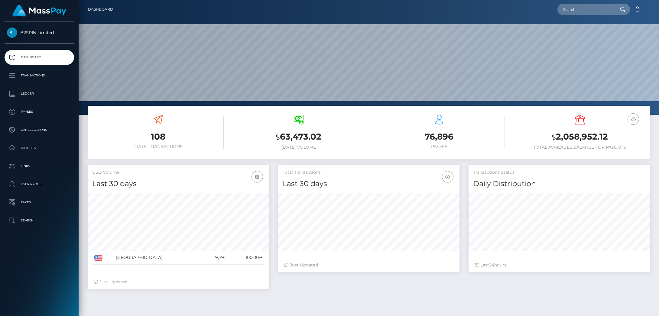 This screenshot has width=659, height=316. Describe the element at coordinates (39, 148) in the screenshot. I see `a: Batches` at that location.